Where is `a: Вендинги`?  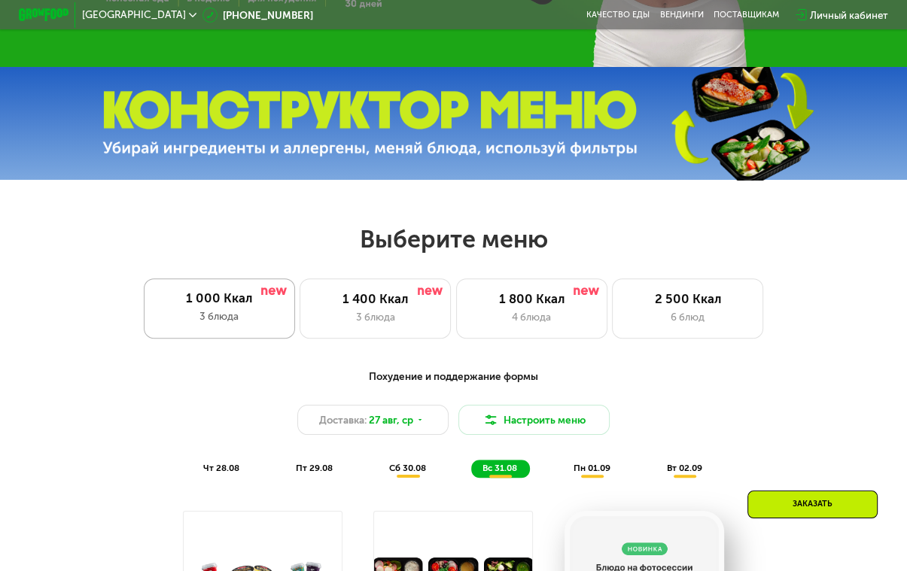 a: Вендинги is located at coordinates (682, 14).